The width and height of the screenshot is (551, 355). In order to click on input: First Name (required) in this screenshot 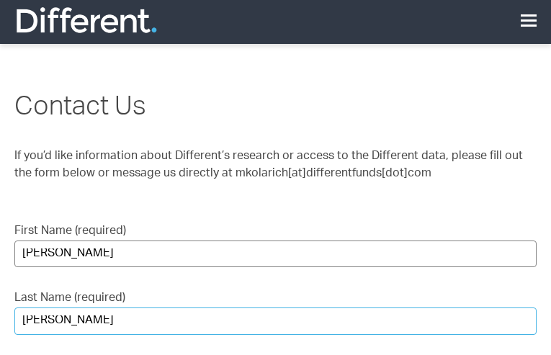, I will do `click(275, 254)`.